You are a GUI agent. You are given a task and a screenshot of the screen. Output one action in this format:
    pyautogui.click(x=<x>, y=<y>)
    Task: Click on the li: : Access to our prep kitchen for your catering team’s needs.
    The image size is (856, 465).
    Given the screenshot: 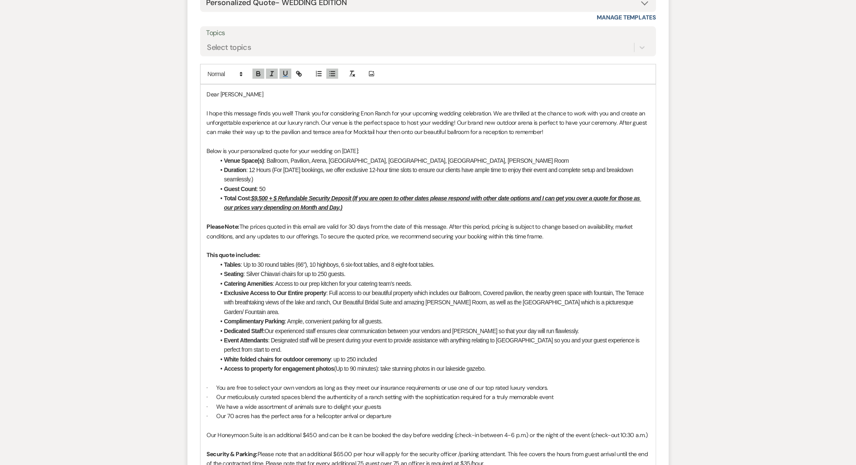 What is the action you would take?
    pyautogui.click(x=432, y=283)
    